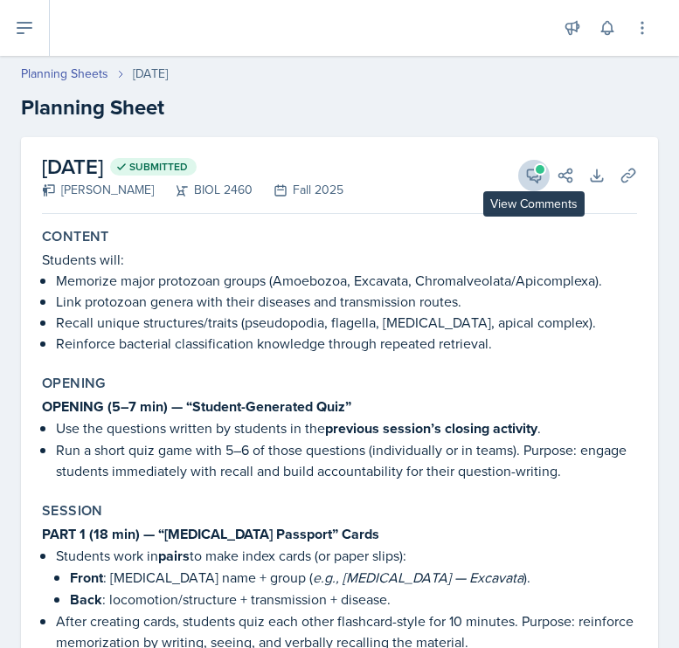  Describe the element at coordinates (346, 460) in the screenshot. I see `p: Run a short quiz game with 5–6 of those questions (individually or in teams). Purpose: engage stu...` at that location.